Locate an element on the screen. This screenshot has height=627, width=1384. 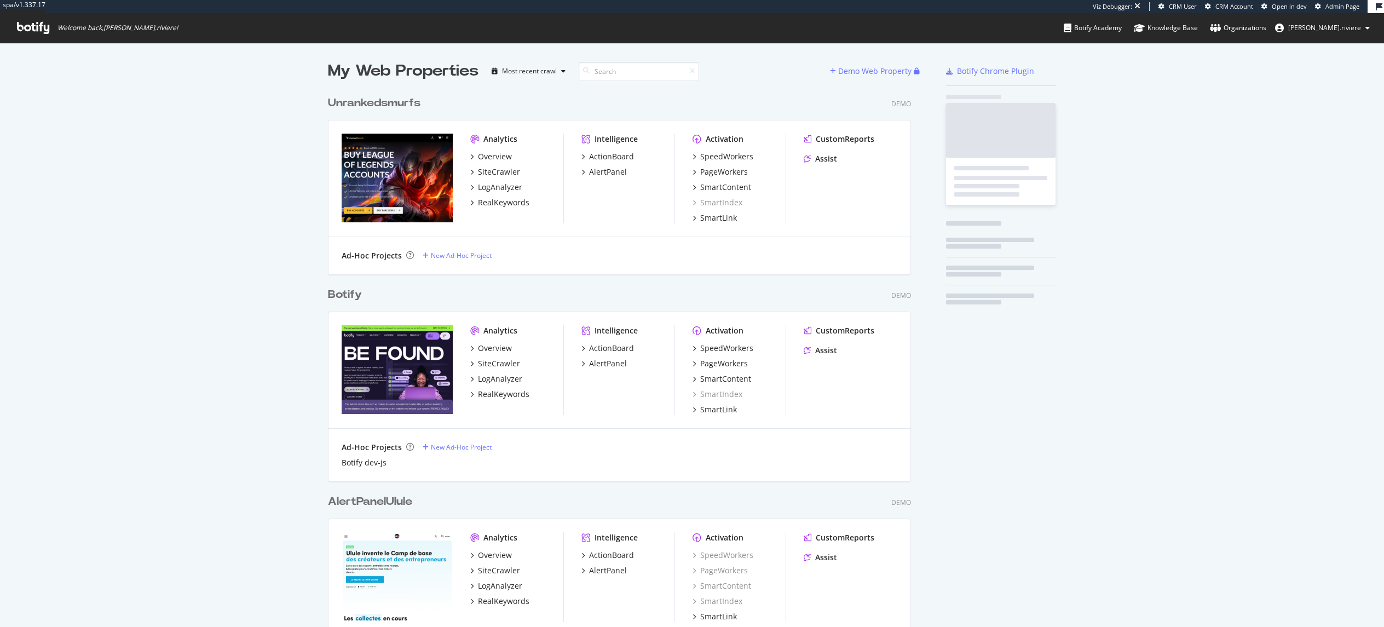
div: ActionBoard is located at coordinates (611, 348).